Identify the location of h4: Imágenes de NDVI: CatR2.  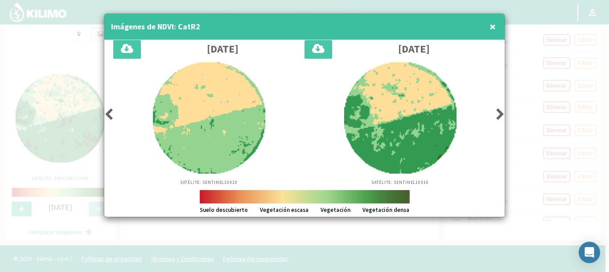
(156, 27).